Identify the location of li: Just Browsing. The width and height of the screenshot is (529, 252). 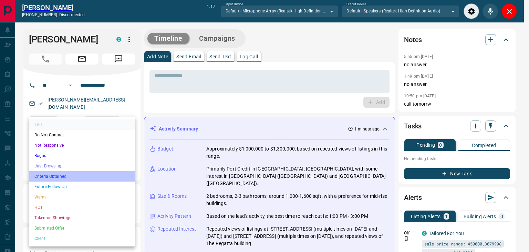
(82, 166).